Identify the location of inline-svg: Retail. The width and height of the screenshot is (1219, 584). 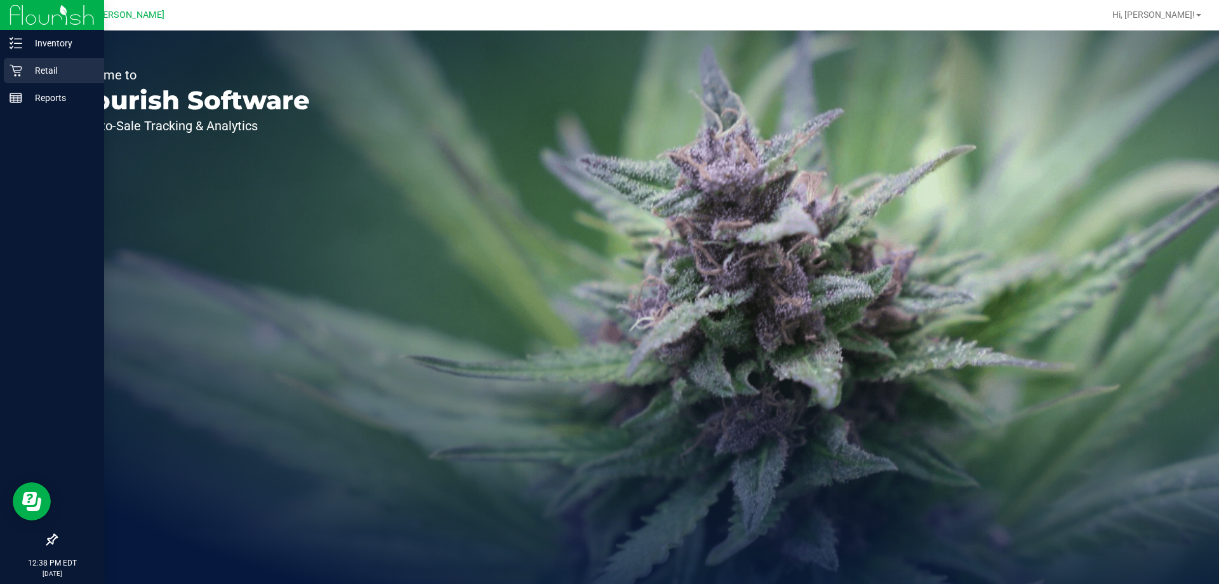
(16, 70).